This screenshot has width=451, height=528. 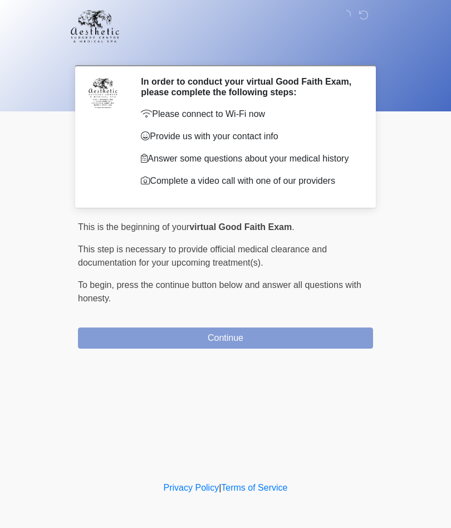 I want to click on p: Complete a video call with one of our providers, so click(x=248, y=181).